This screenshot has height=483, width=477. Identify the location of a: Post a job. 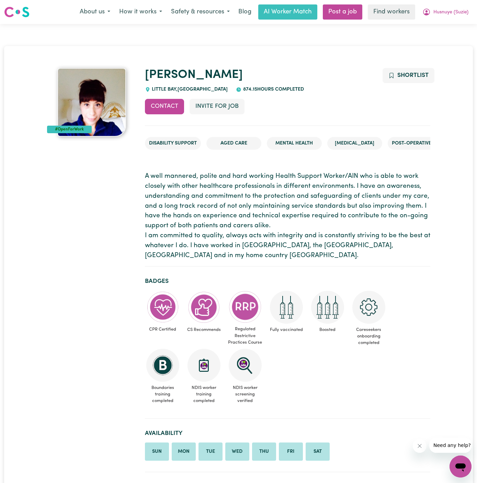
(342, 12).